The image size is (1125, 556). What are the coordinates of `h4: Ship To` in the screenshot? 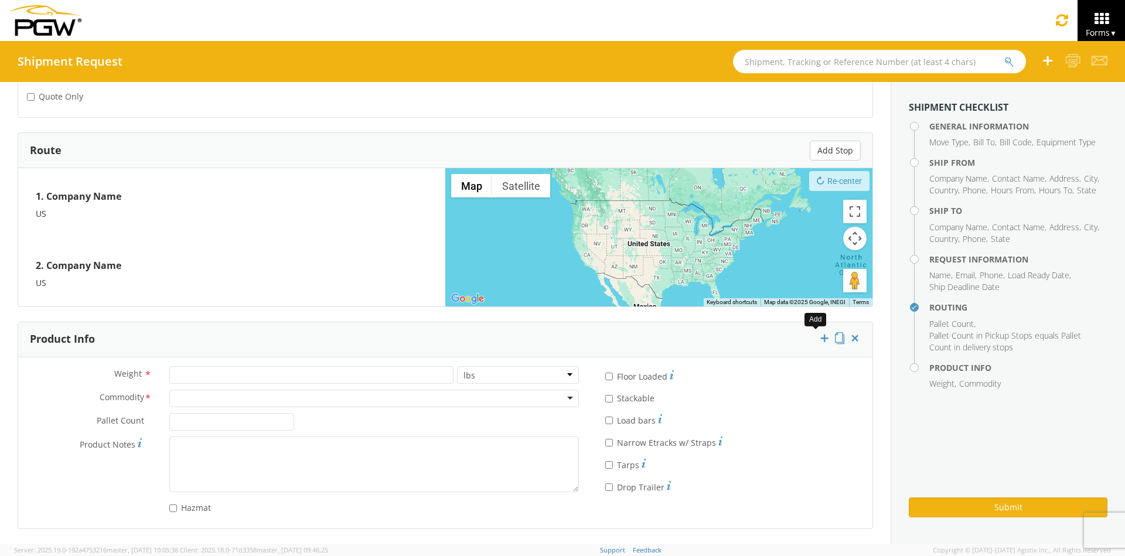 It's located at (1018, 210).